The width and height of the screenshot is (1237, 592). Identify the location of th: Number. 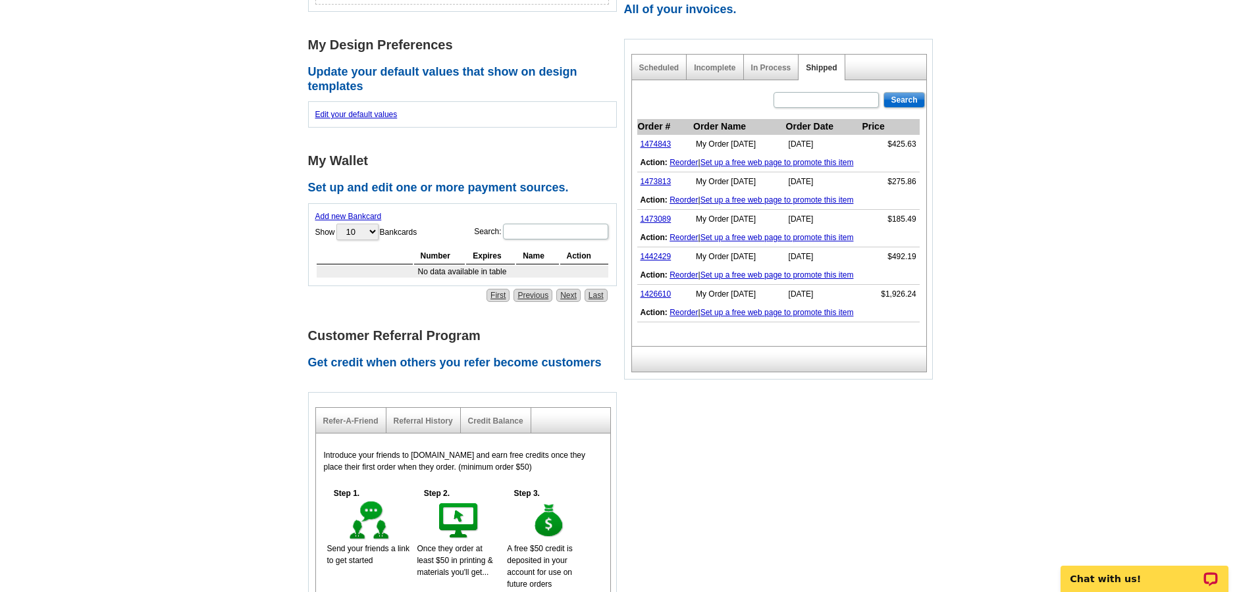
(440, 256).